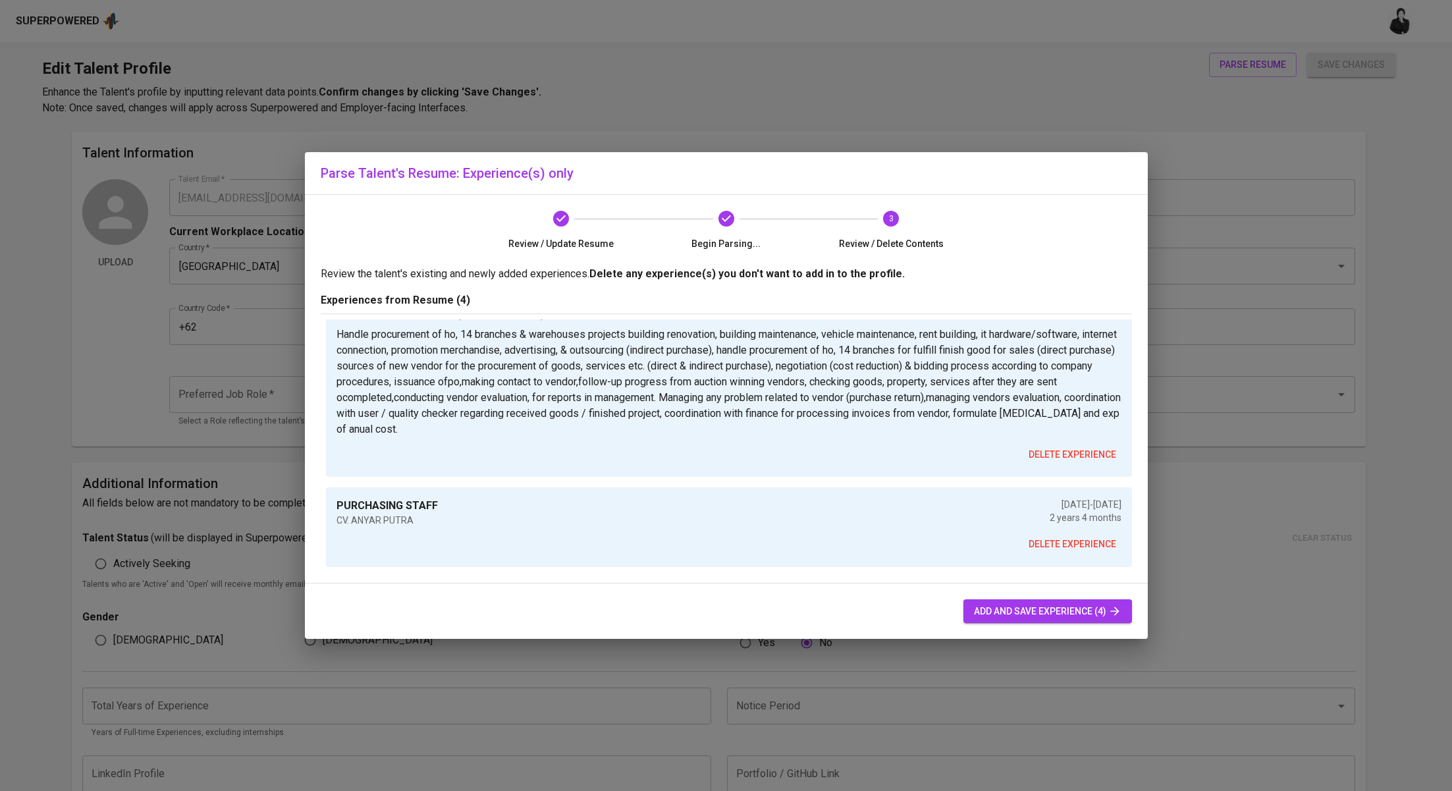 The width and height of the screenshot is (1452, 791). I want to click on span: Review / Delete Contents, so click(891, 244).